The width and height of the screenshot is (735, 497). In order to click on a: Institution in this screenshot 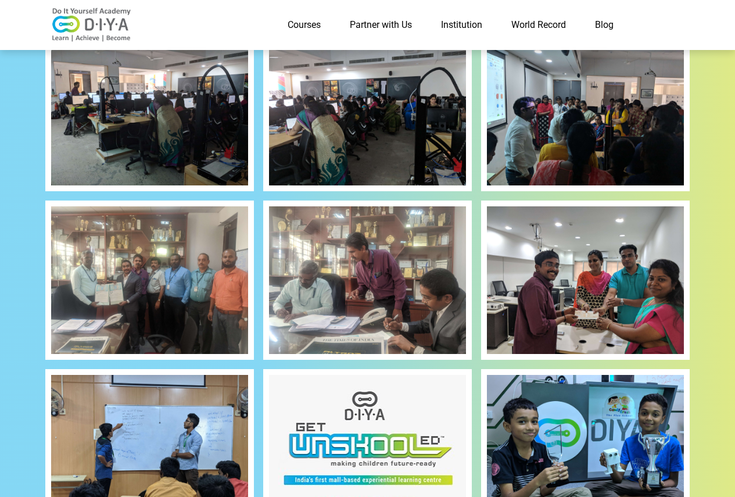, I will do `click(461, 25)`.